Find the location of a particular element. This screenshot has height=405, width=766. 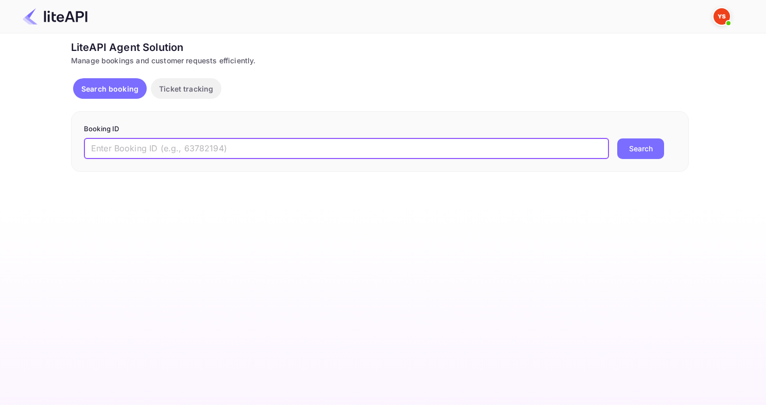

input: Enter Booking ID (e.g., 63782194) is located at coordinates (346, 149).